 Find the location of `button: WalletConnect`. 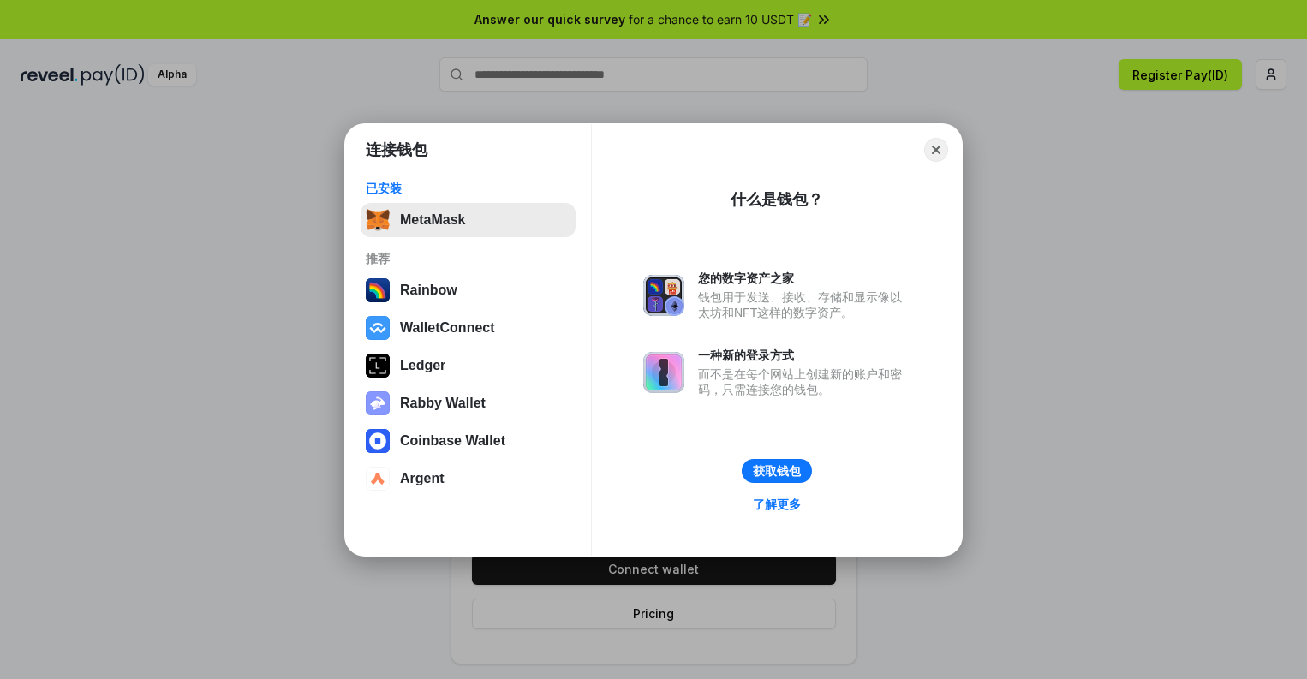

button: WalletConnect is located at coordinates (468, 328).